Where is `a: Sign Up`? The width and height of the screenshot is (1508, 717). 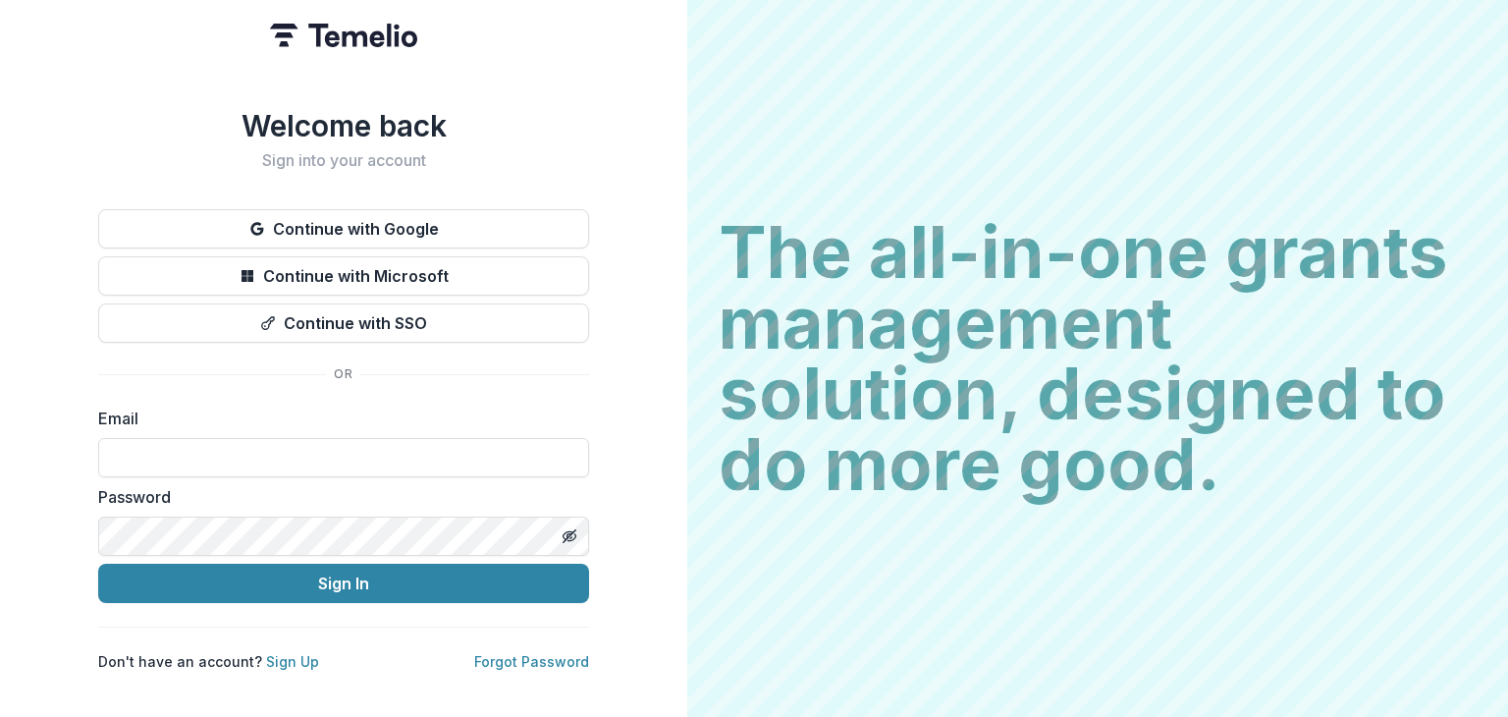
a: Sign Up is located at coordinates (293, 661).